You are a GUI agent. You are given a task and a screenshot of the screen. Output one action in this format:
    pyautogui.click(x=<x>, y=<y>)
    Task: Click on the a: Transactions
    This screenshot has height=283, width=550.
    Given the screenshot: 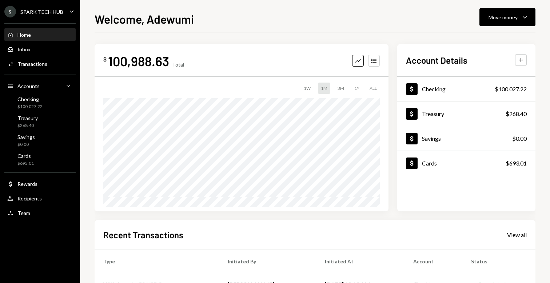 What is the action you would take?
    pyautogui.click(x=40, y=64)
    